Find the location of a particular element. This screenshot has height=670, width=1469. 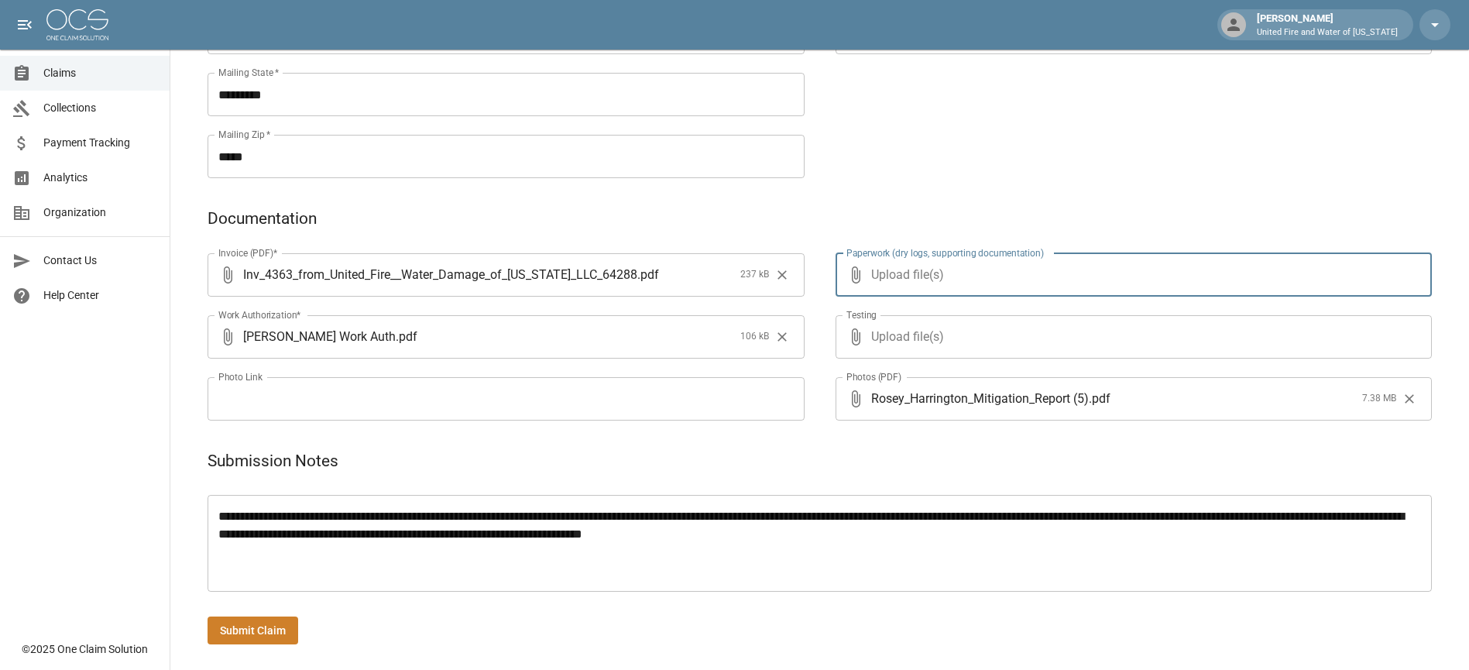

span: Contact Us is located at coordinates (100, 260).